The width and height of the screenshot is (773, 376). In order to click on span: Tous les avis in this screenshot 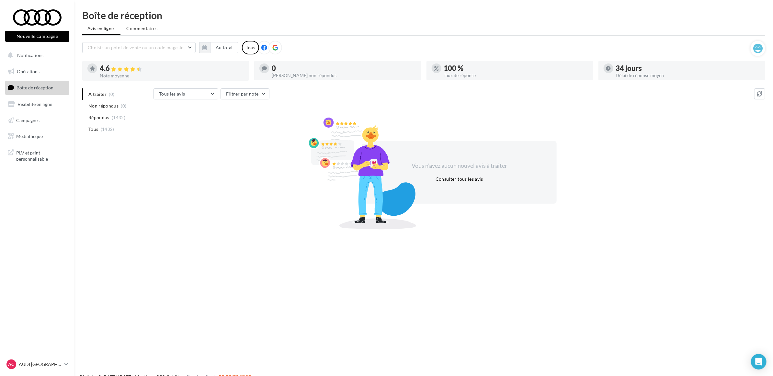, I will do `click(172, 94)`.